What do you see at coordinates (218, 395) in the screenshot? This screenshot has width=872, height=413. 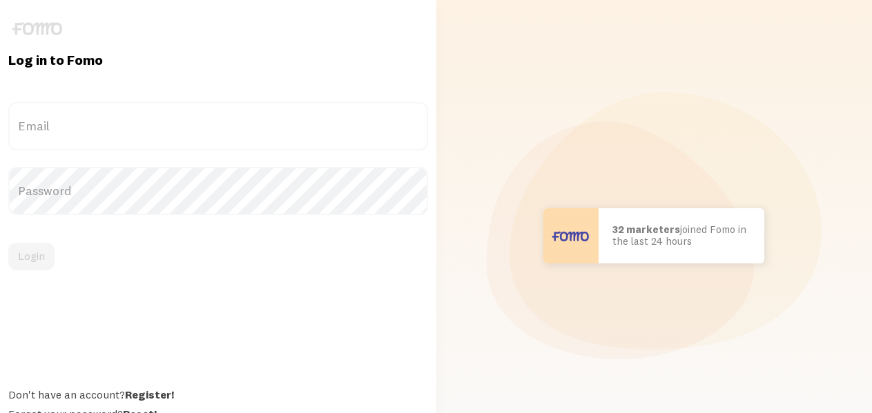 I see `div: Don't have an account?` at bounding box center [218, 395].